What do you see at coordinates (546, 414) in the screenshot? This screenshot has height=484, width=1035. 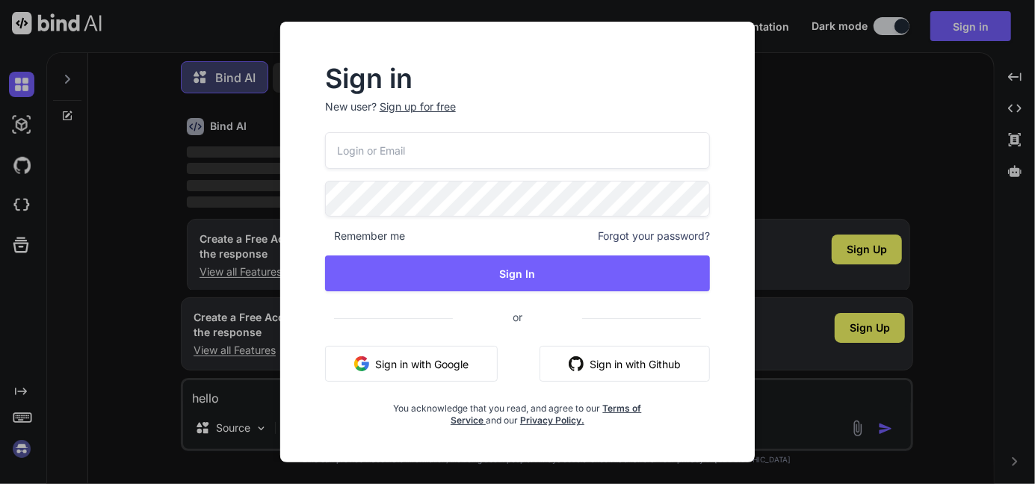 I see `a: Terms of Service` at bounding box center [546, 414].